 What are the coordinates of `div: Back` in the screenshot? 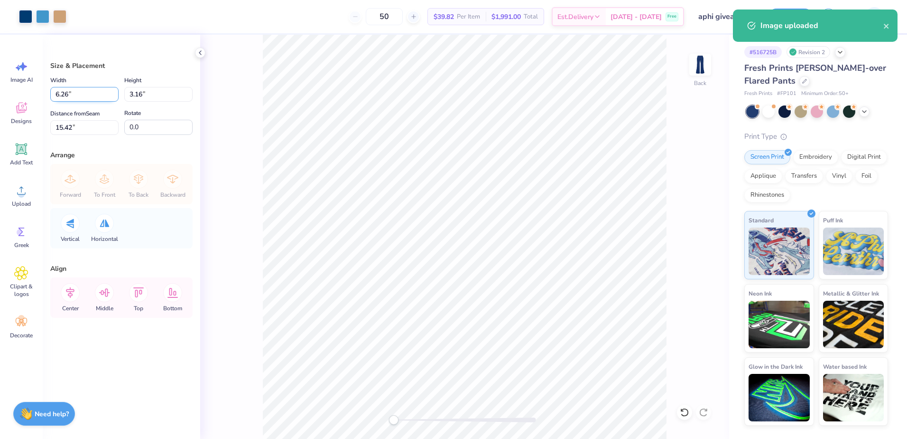 It's located at (701, 83).